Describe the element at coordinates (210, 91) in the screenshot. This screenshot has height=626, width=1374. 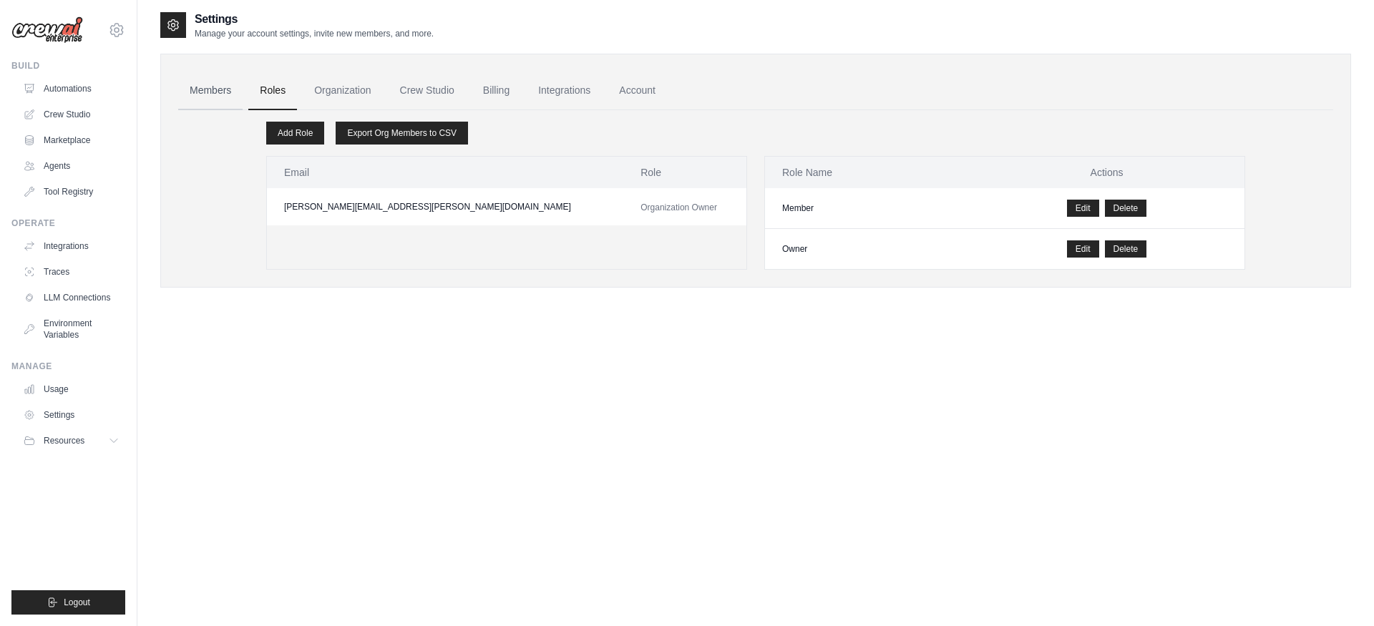
I see `a: Members` at that location.